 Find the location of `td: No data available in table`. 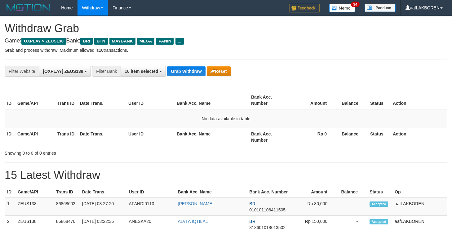

td: No data available in table is located at coordinates (226, 119).